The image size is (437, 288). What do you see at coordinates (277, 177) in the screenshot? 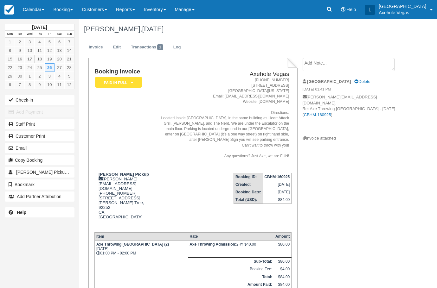
I see `strong: CBHM-160925` at bounding box center [277, 177].